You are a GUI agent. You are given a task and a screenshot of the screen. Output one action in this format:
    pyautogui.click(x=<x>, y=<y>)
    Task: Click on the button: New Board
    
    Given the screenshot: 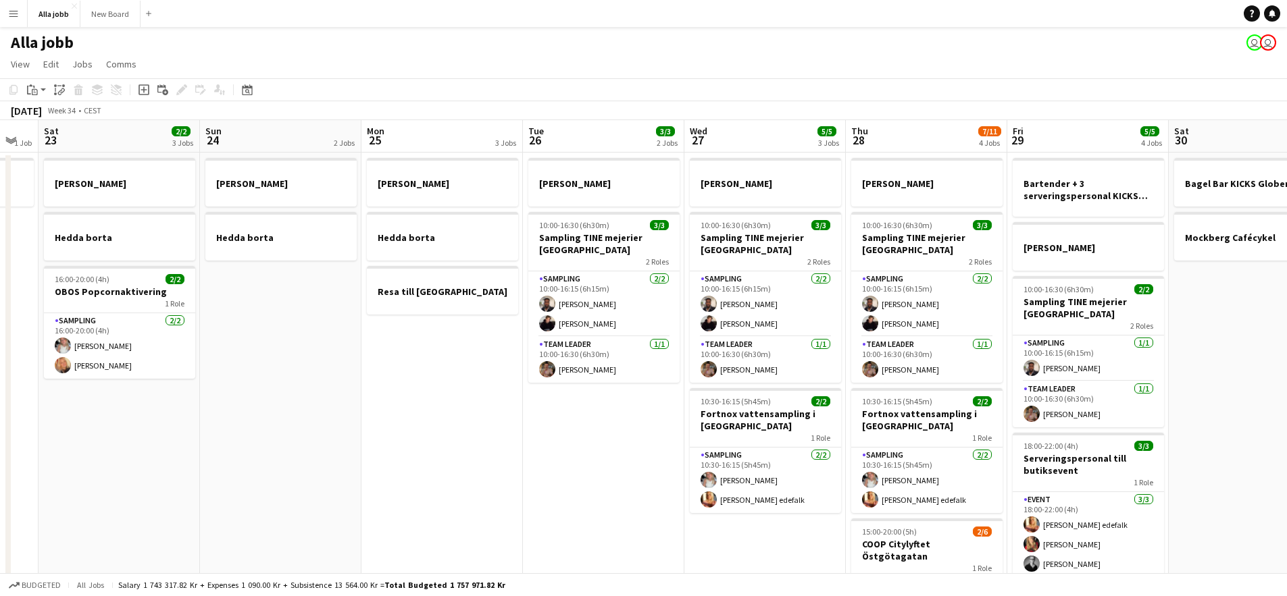 What is the action you would take?
    pyautogui.click(x=110, y=14)
    